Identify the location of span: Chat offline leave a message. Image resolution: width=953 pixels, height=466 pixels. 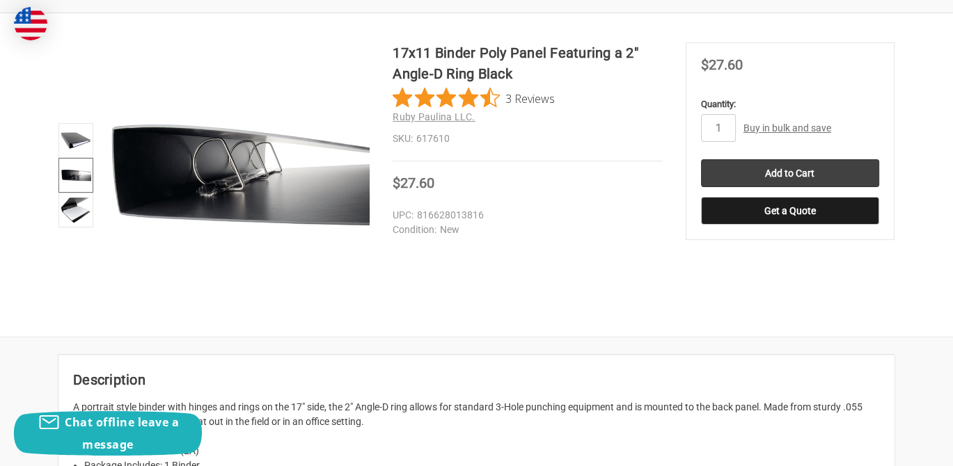
(122, 434).